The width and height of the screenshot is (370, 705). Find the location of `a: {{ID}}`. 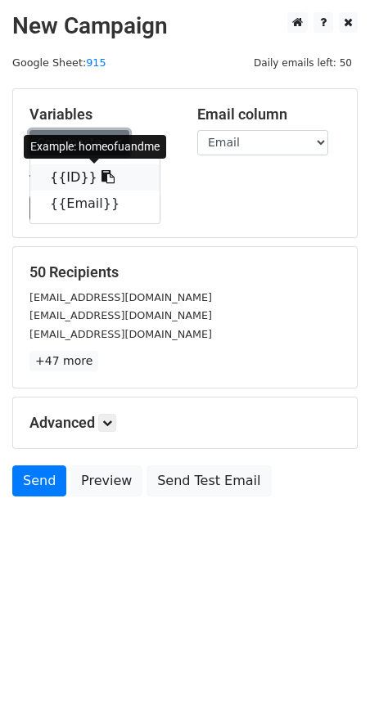

a: {{ID}} is located at coordinates (95, 177).